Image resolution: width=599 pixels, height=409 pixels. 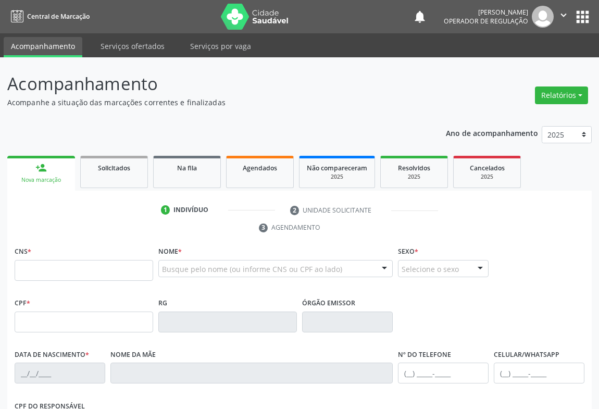 What do you see at coordinates (212, 84) in the screenshot?
I see `p: Acompanhamento` at bounding box center [212, 84].